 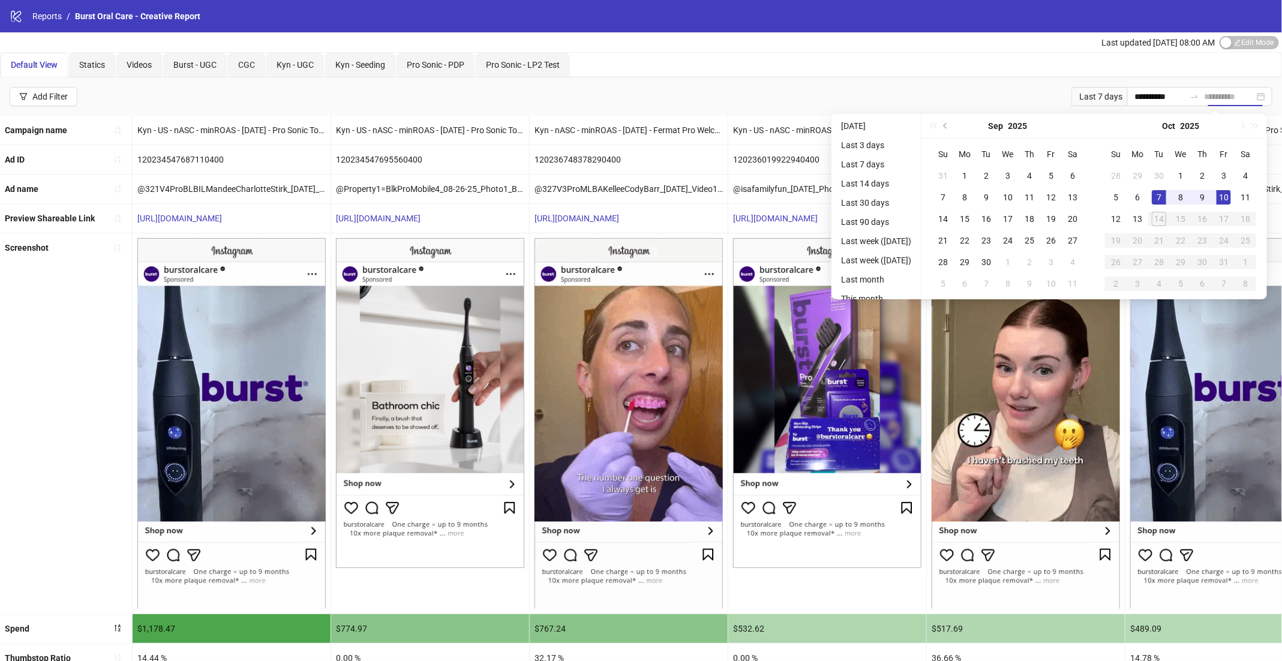 I want to click on td: 2025-09-14, so click(x=943, y=219).